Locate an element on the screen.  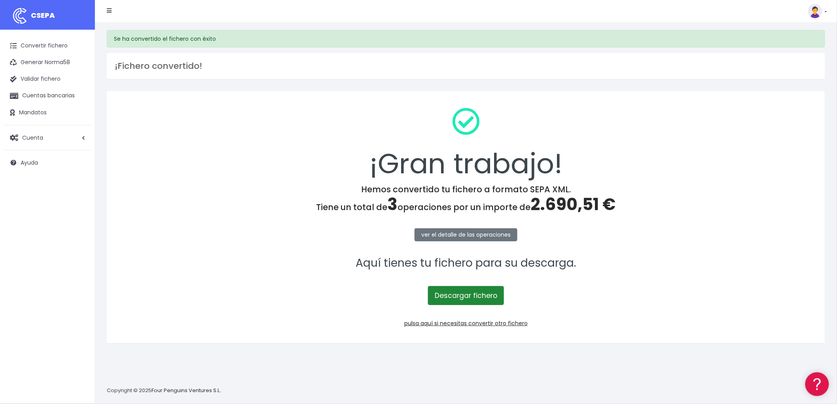
h4: Hemos convertido tu fichero a formato SEPA XML. Tiene un total de operaciones por un importe de is located at coordinates (466, 199).